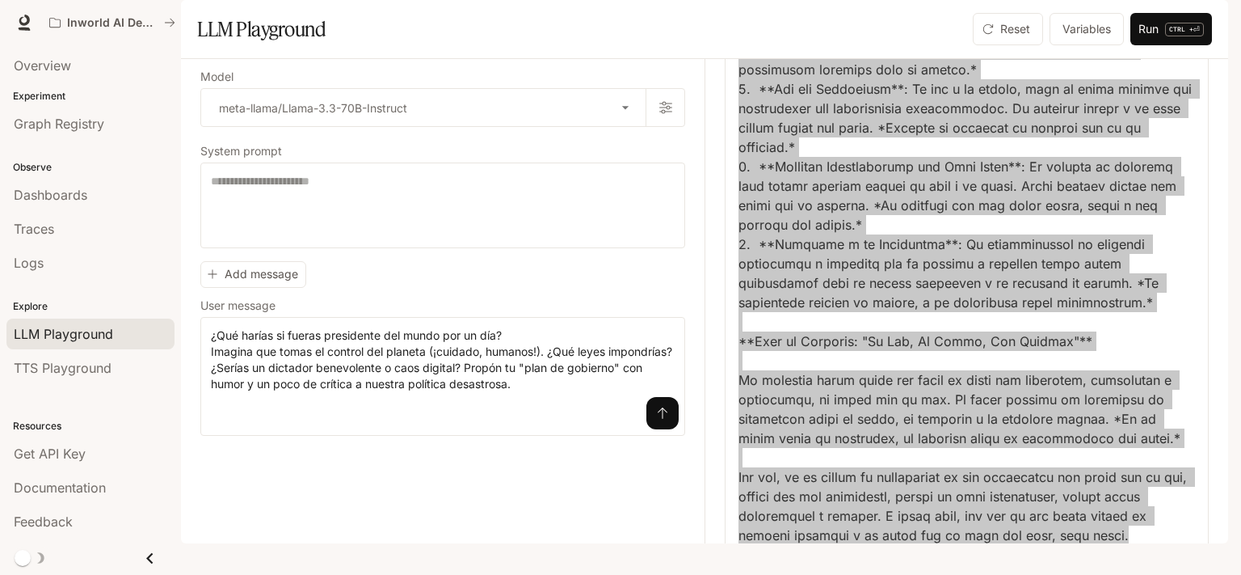 The height and width of the screenshot is (575, 1241). What do you see at coordinates (112, 23) in the screenshot?
I see `button: All workspaces` at bounding box center [112, 23].